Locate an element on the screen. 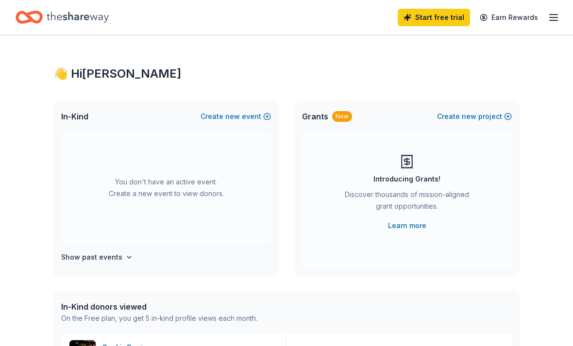 The image size is (573, 346). button: Createnewproject is located at coordinates (474, 116).